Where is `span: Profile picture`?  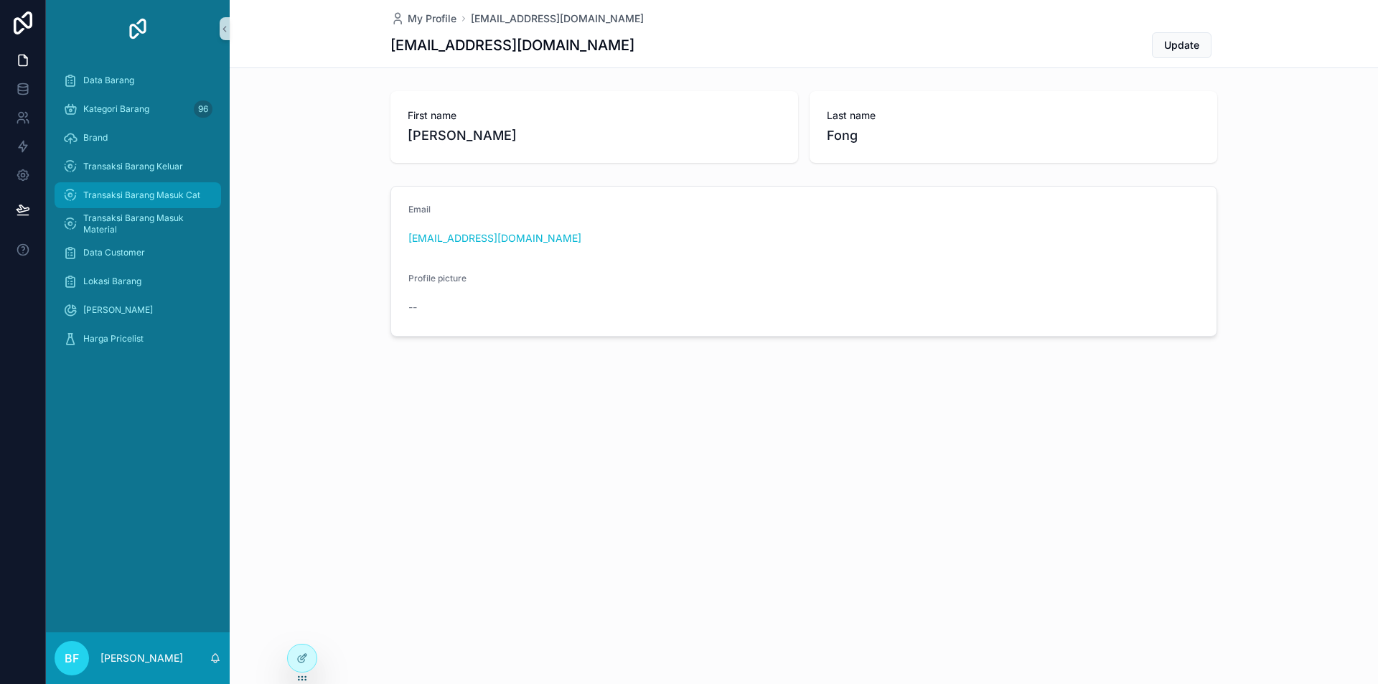
span: Profile picture is located at coordinates (437, 278).